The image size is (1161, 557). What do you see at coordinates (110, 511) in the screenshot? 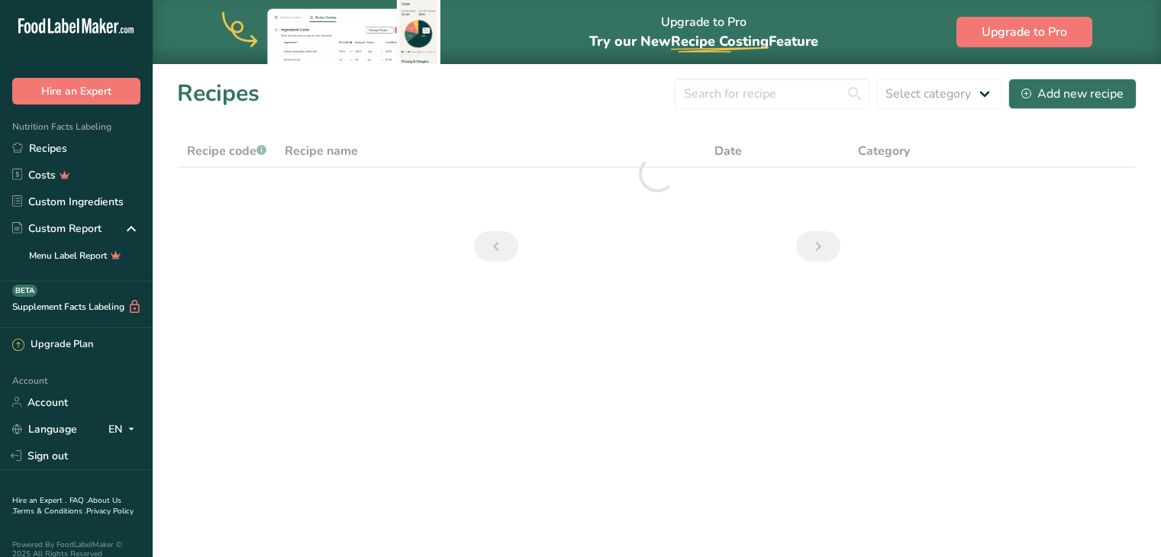
I see `a: Privacy Policy` at bounding box center [110, 511].